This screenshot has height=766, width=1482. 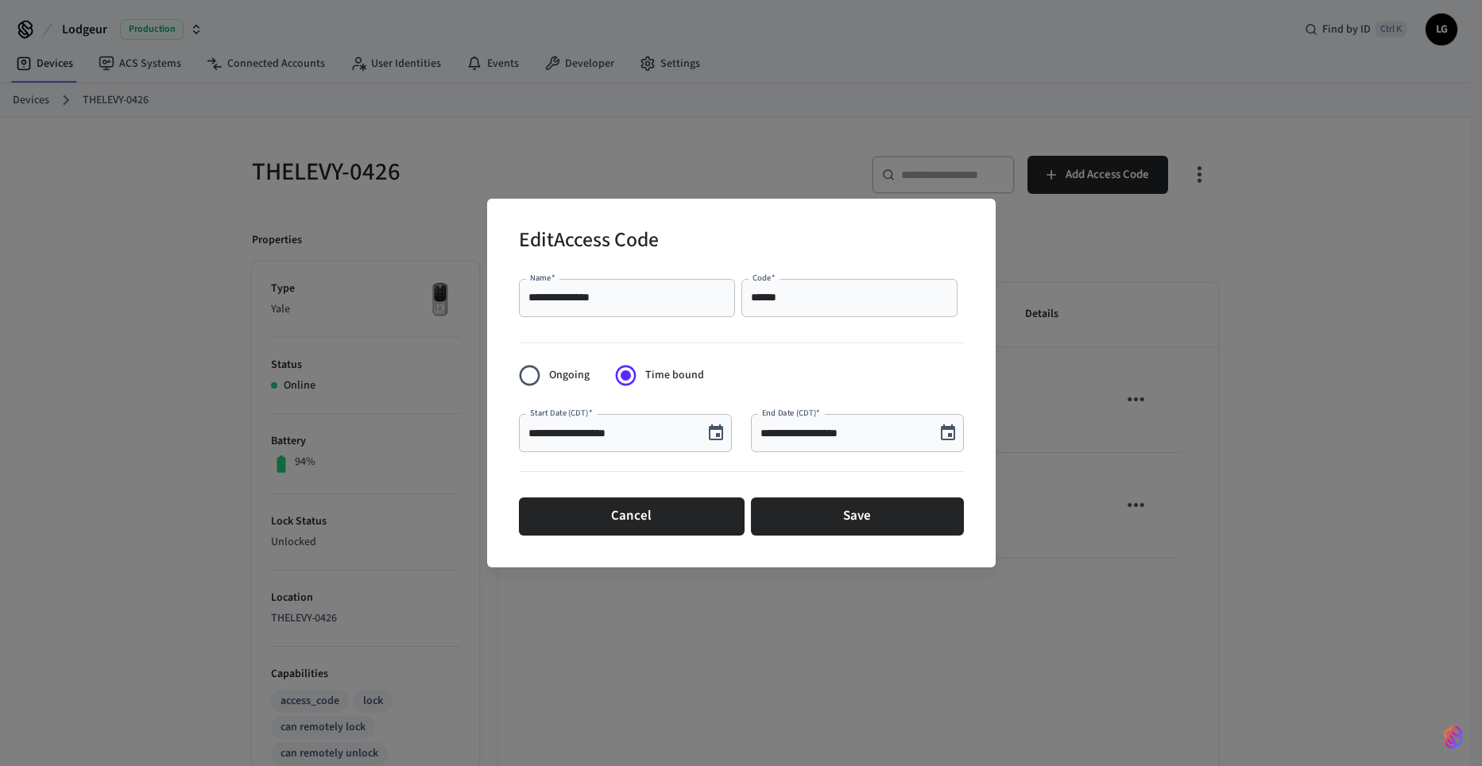 I want to click on label: Name, so click(x=543, y=277).